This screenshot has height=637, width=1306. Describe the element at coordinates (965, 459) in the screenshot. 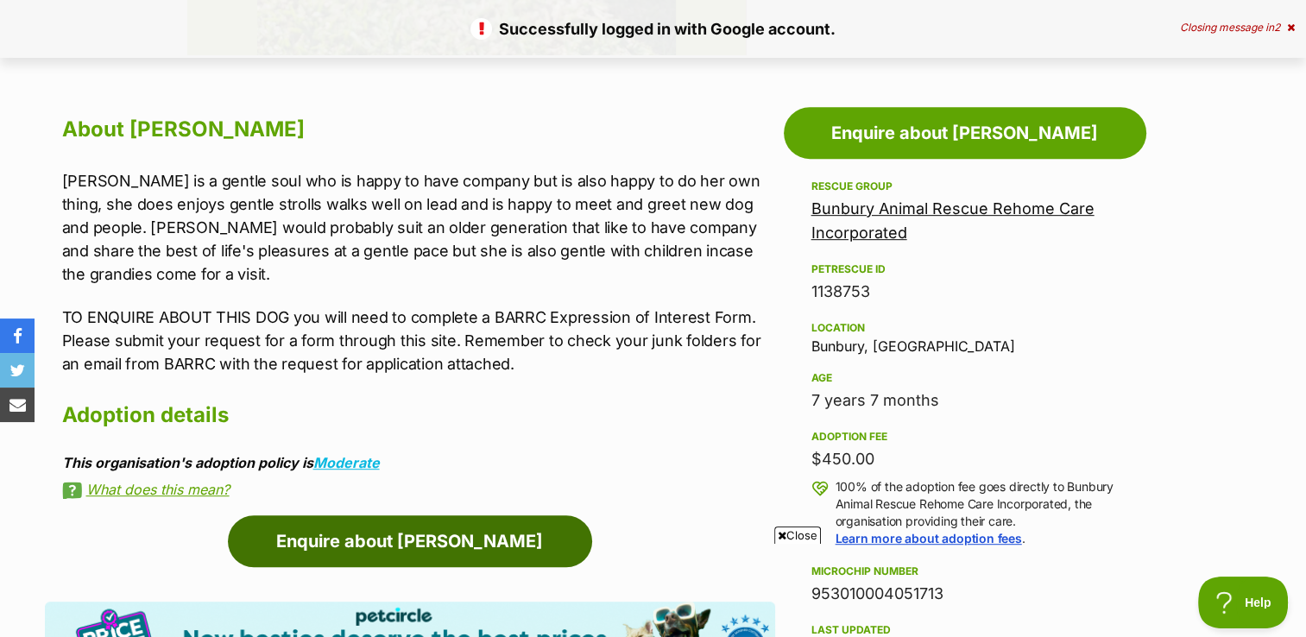

I see `div: $450.00` at that location.